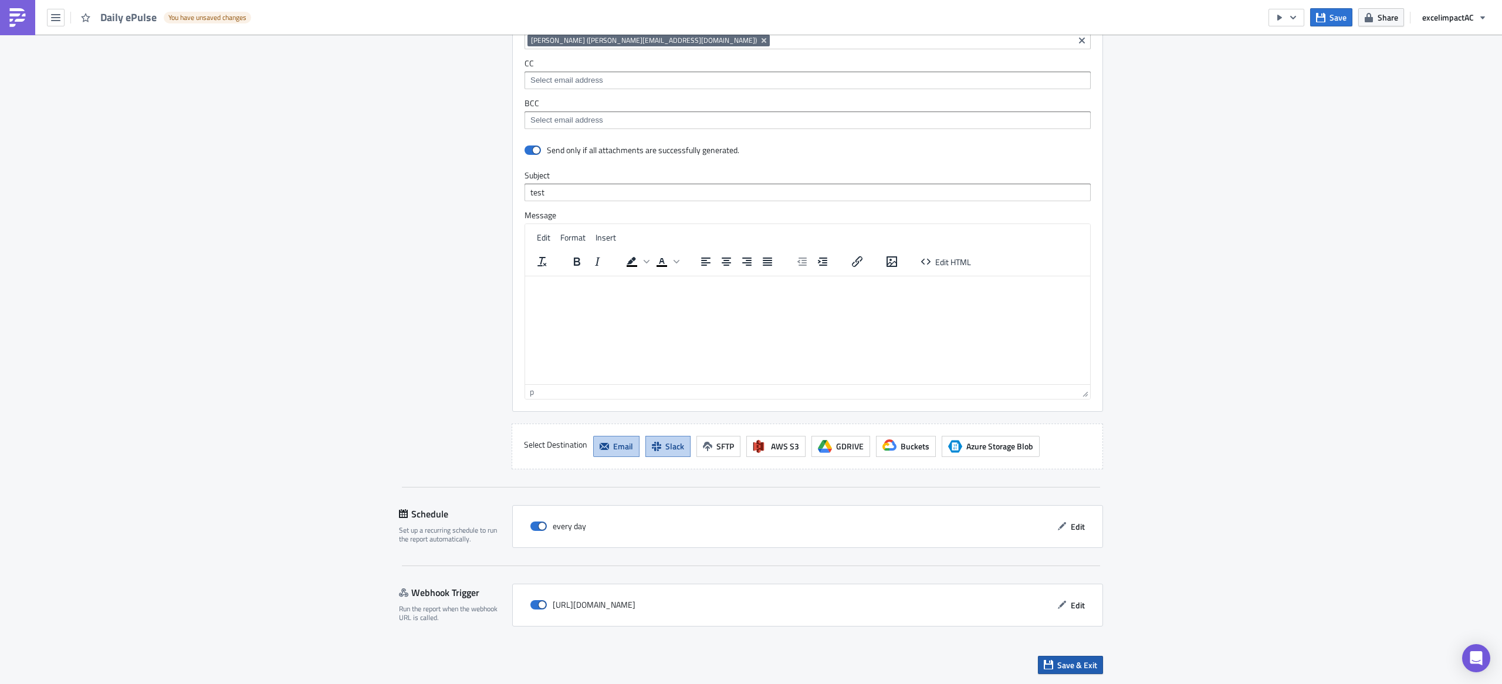 This screenshot has height=684, width=1502. I want to click on label: Select Destination, so click(555, 445).